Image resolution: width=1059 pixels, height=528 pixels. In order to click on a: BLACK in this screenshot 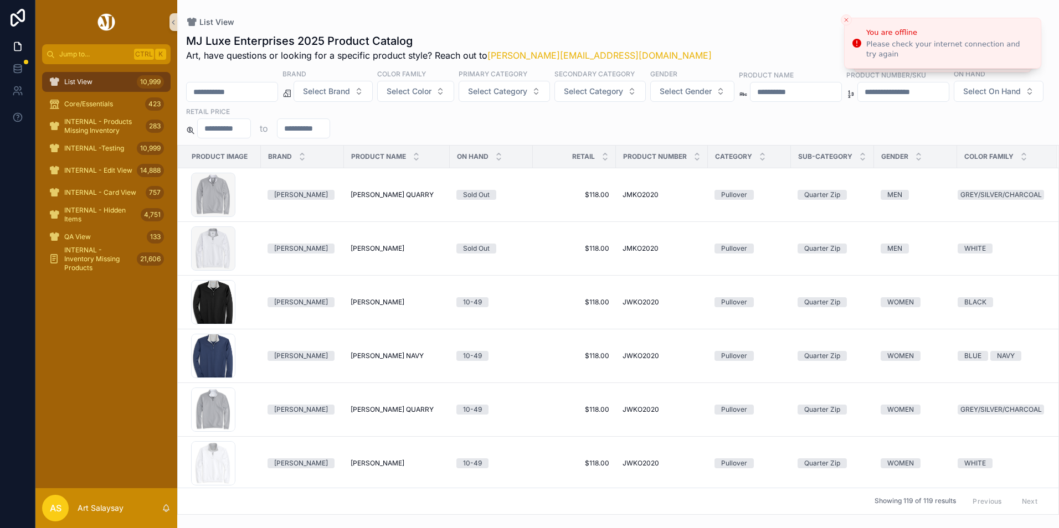, I will do `click(1001, 302)`.